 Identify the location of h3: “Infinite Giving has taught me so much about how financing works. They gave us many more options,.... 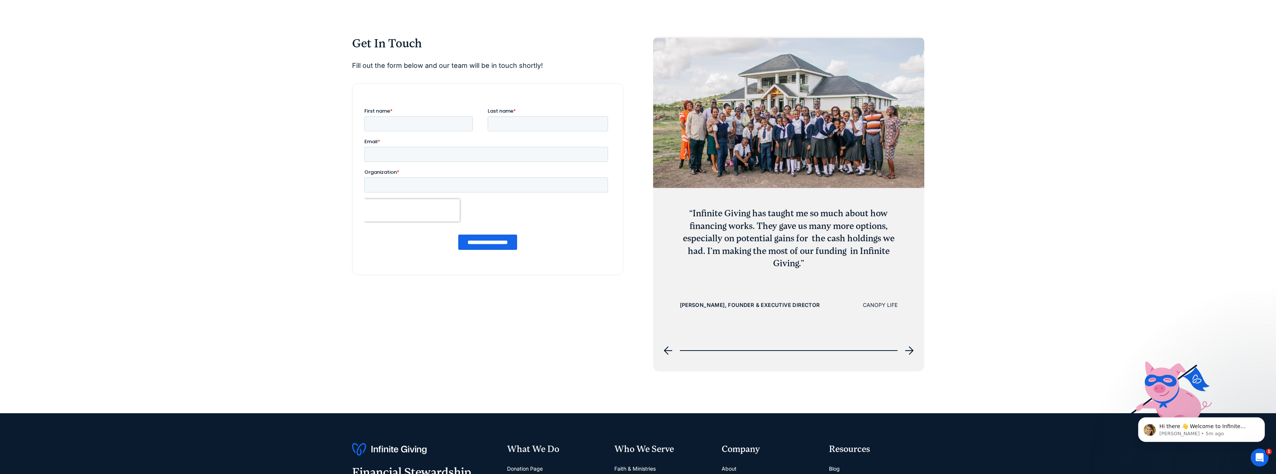
(789, 238).